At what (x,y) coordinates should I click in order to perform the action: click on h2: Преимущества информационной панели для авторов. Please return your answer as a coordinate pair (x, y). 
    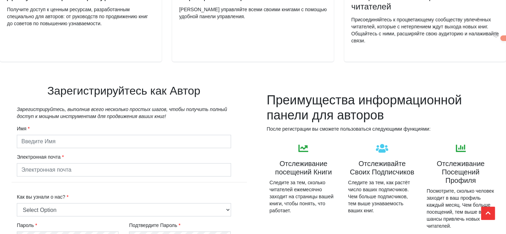
    Looking at the image, I should click on (383, 108).